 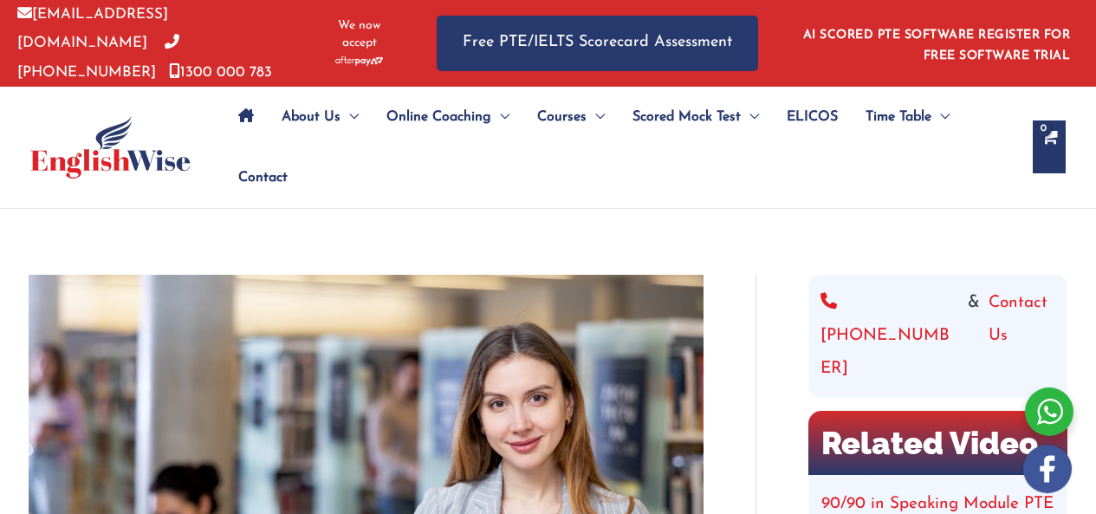 What do you see at coordinates (696, 117) in the screenshot?
I see `a: Scored Mock TestMenu Toggle` at bounding box center [696, 117].